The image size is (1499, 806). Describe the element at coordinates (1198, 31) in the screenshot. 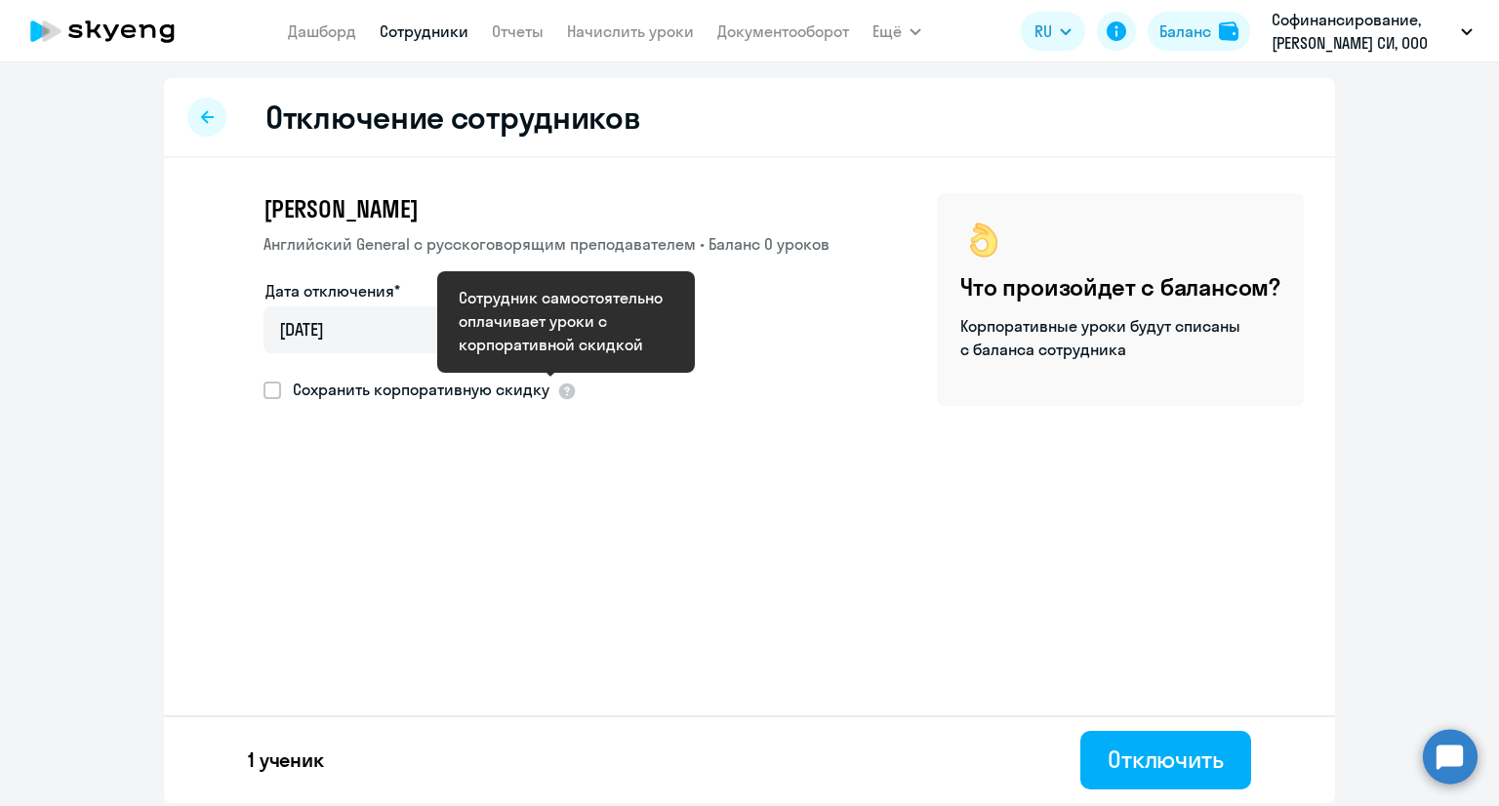

I see `button: Балансbalance` at that location.